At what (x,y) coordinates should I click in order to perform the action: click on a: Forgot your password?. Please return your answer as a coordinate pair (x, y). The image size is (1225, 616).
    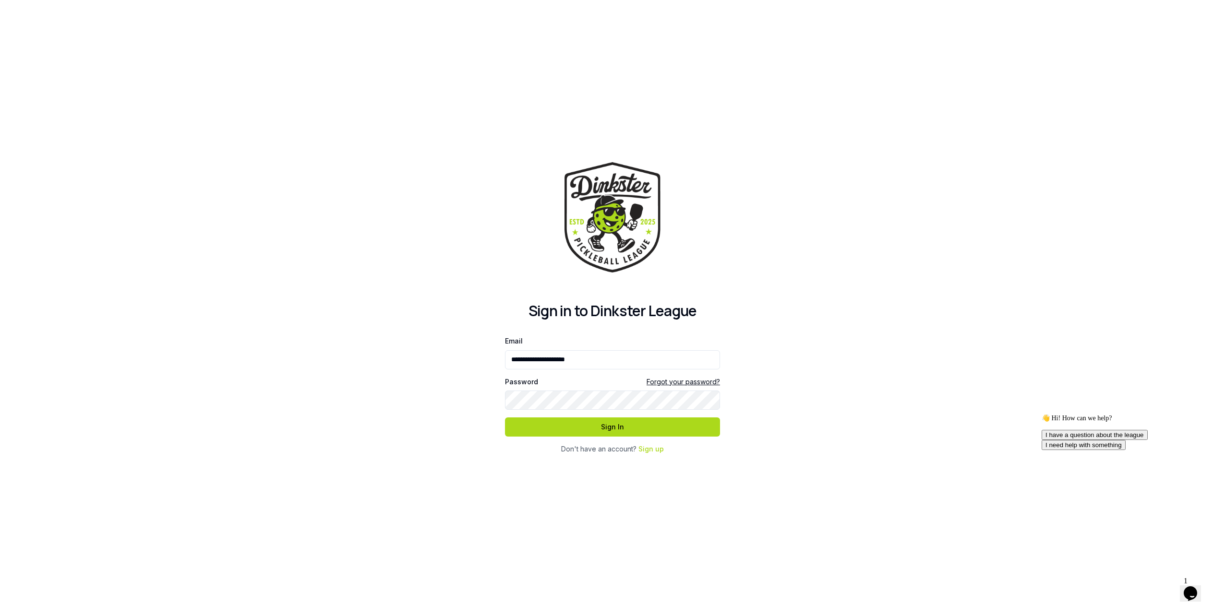
    Looking at the image, I should click on (683, 382).